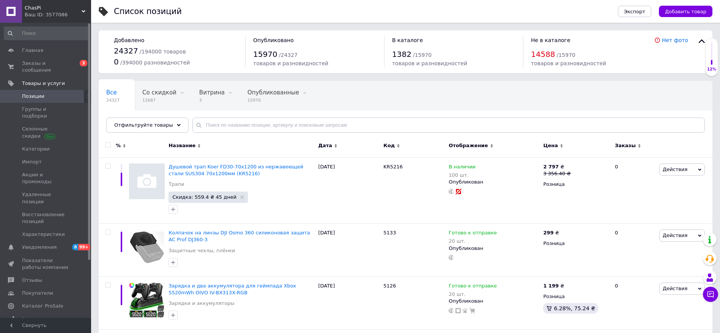 This screenshot has width=720, height=333. I want to click on span: В наличии, so click(462, 168).